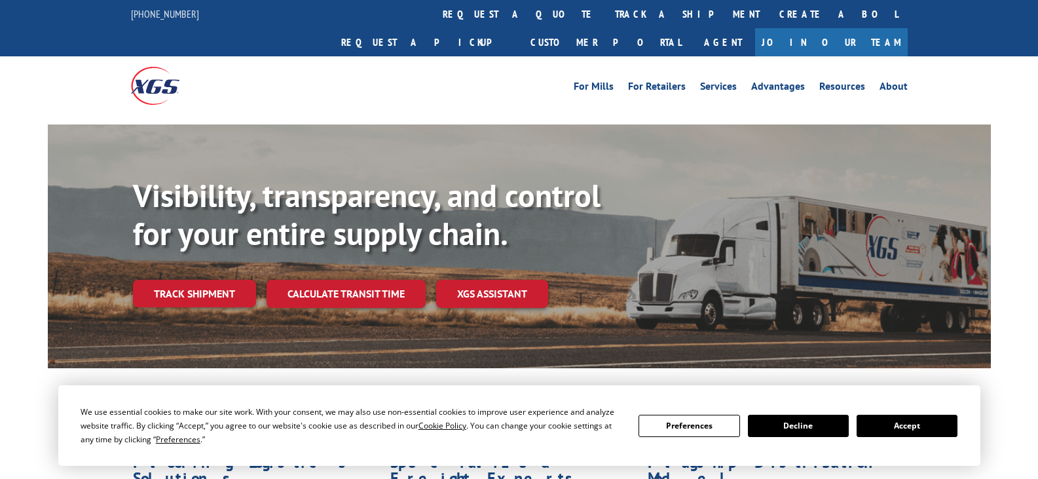  What do you see at coordinates (893, 88) in the screenshot?
I see `a: About` at bounding box center [893, 88].